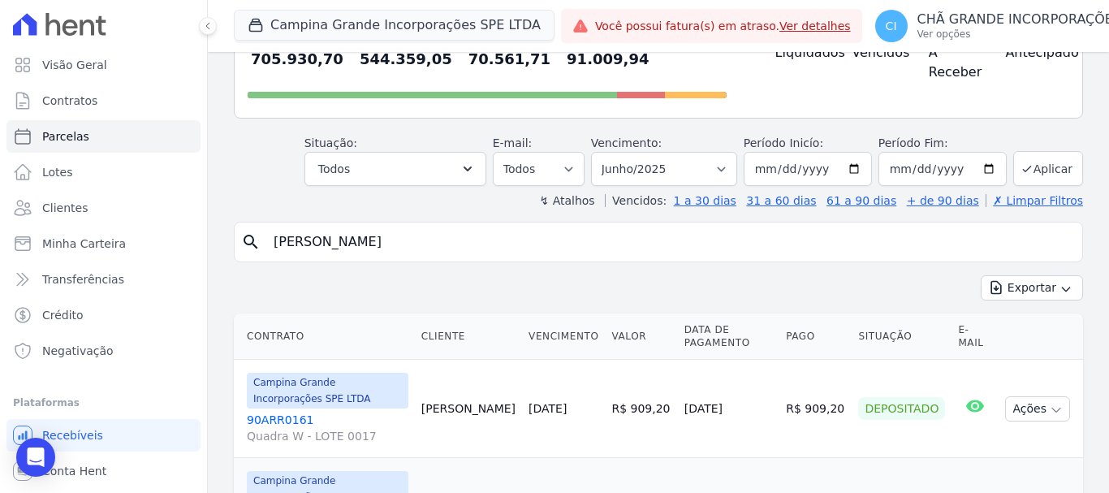 The width and height of the screenshot is (1109, 493). Describe the element at coordinates (65, 208) in the screenshot. I see `span: Clientes` at that location.